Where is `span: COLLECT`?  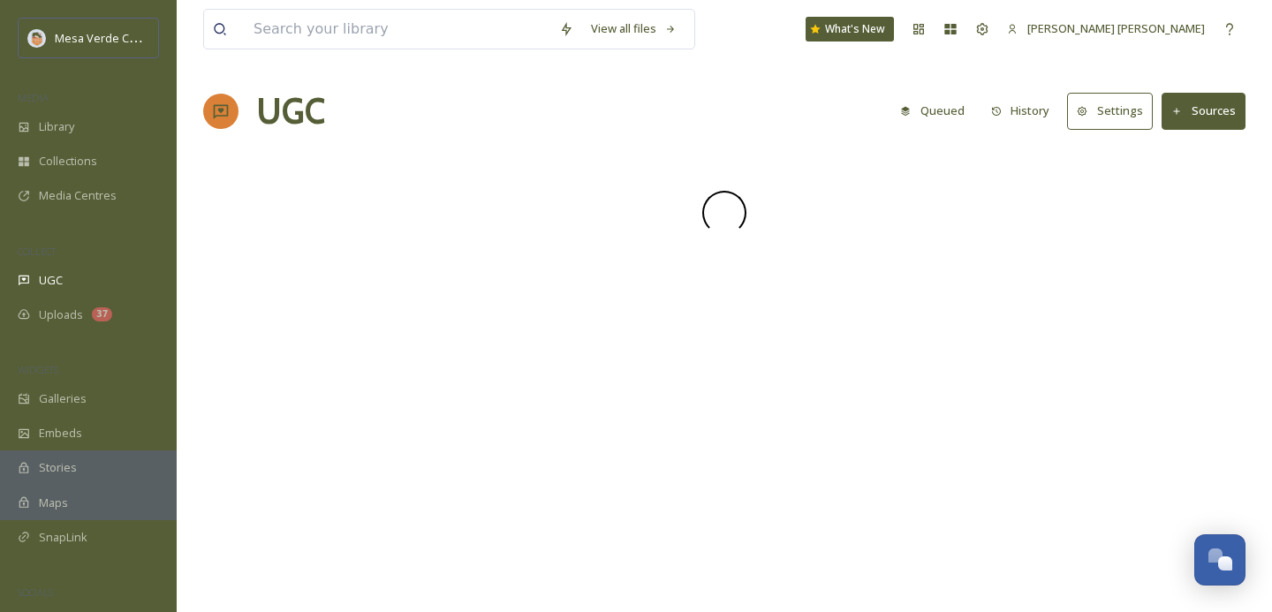 span: COLLECT is located at coordinates (36, 251).